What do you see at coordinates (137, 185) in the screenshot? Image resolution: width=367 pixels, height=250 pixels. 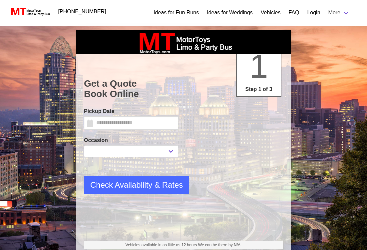 I see `button: Check Availability & Rates` at bounding box center [137, 185].